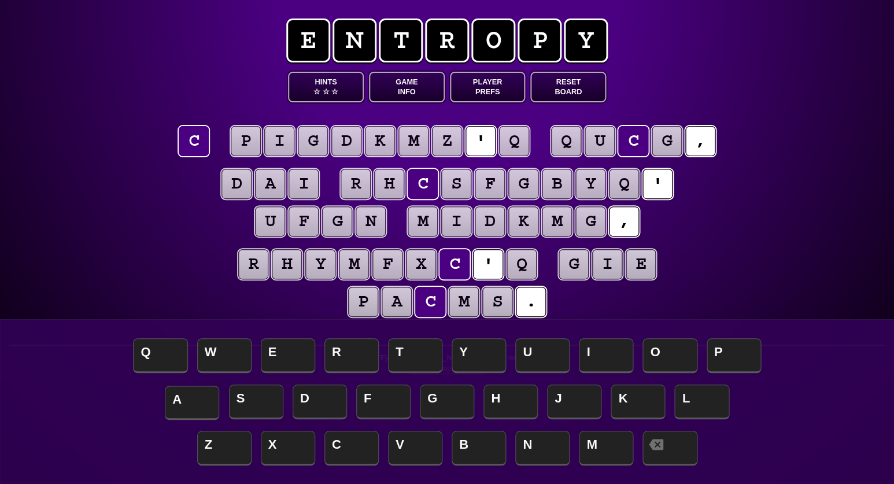 Image resolution: width=894 pixels, height=484 pixels. Describe the element at coordinates (288, 448) in the screenshot. I see `span: X` at that location.